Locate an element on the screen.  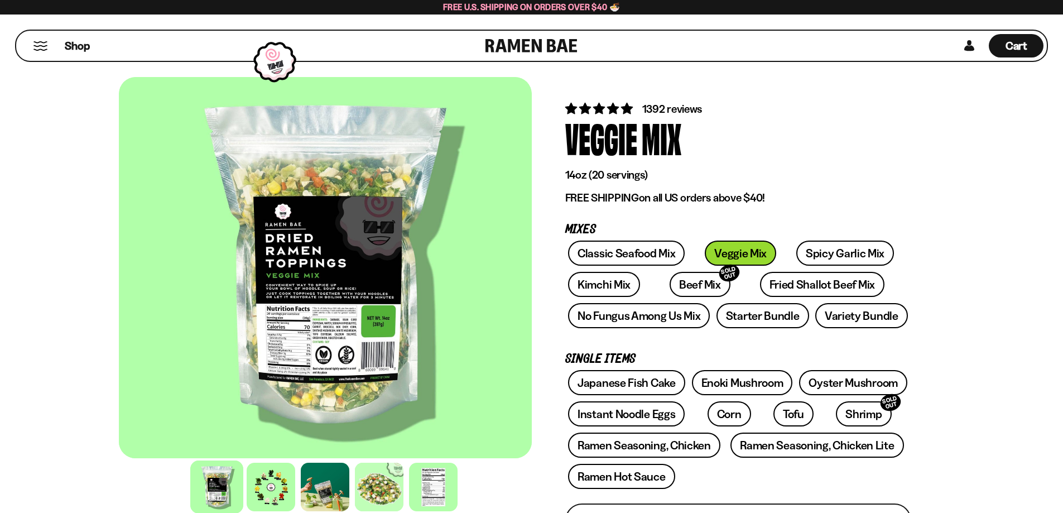
a: Japanese Fish Cake is located at coordinates (626, 382).